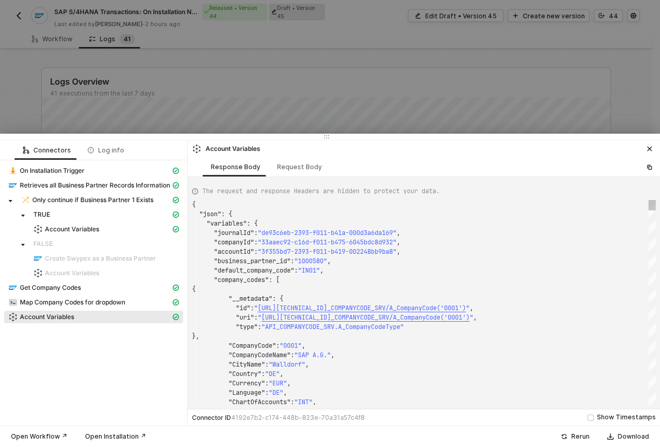 The image size is (660, 447). I want to click on span: "0001", so click(291, 345).